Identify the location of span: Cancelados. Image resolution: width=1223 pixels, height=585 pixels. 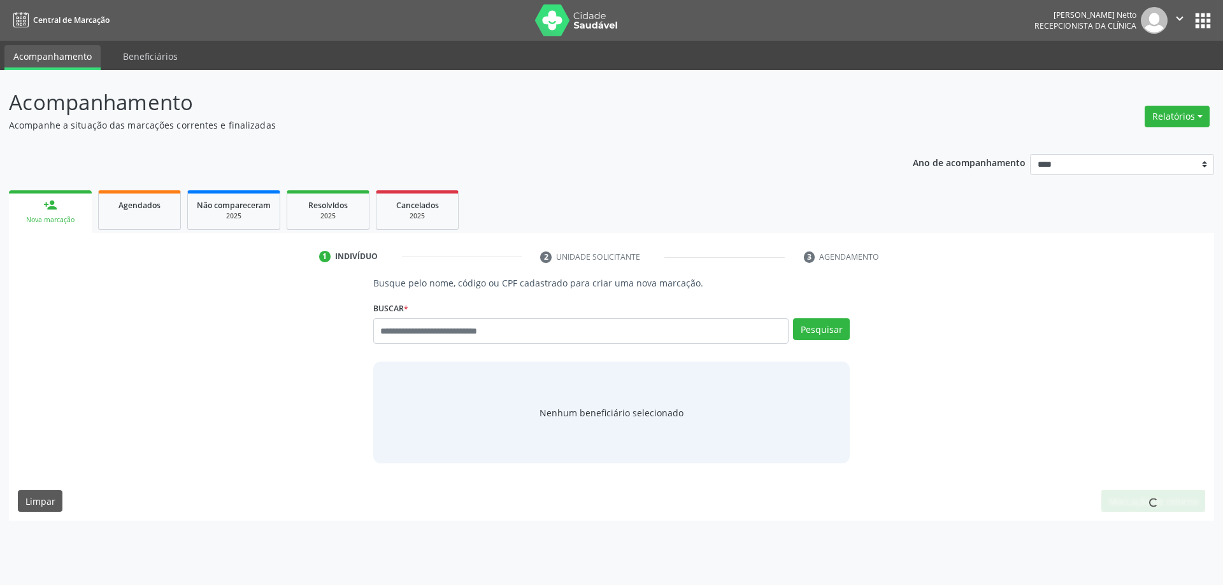
(417, 205).